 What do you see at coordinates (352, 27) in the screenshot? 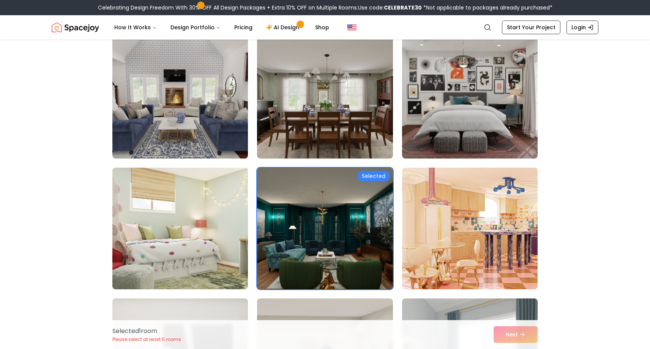
I see `img: United States` at bounding box center [352, 27].